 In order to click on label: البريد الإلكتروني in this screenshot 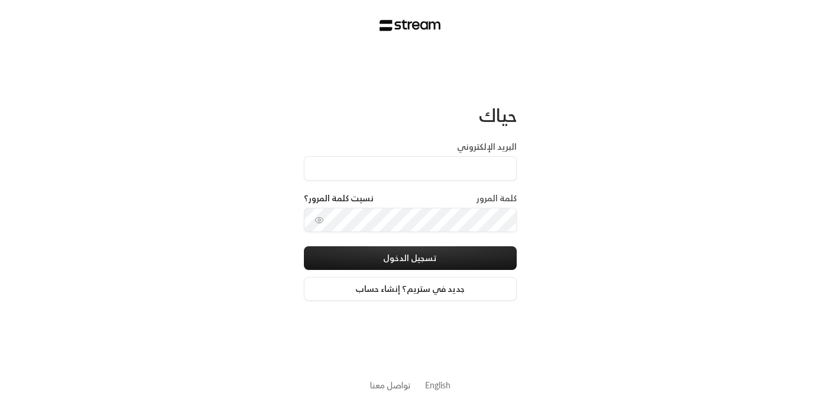, I will do `click(487, 147)`.